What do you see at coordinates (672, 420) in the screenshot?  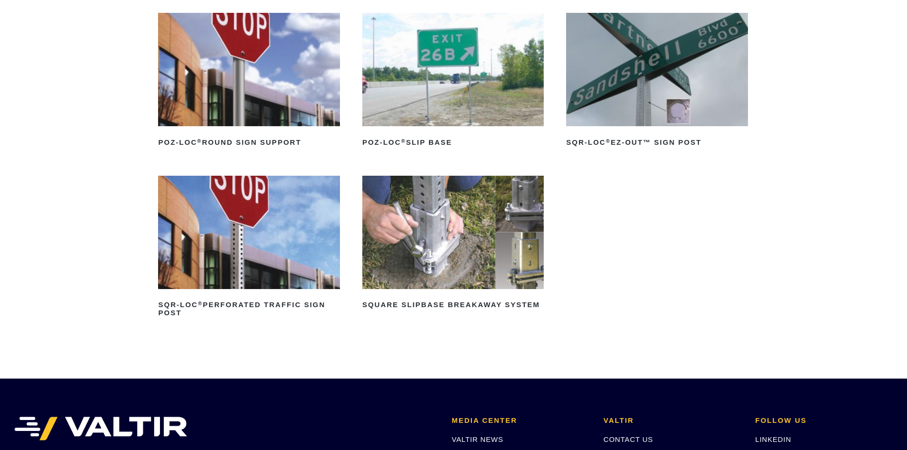 I see `h2: VALTIR` at bounding box center [672, 420].